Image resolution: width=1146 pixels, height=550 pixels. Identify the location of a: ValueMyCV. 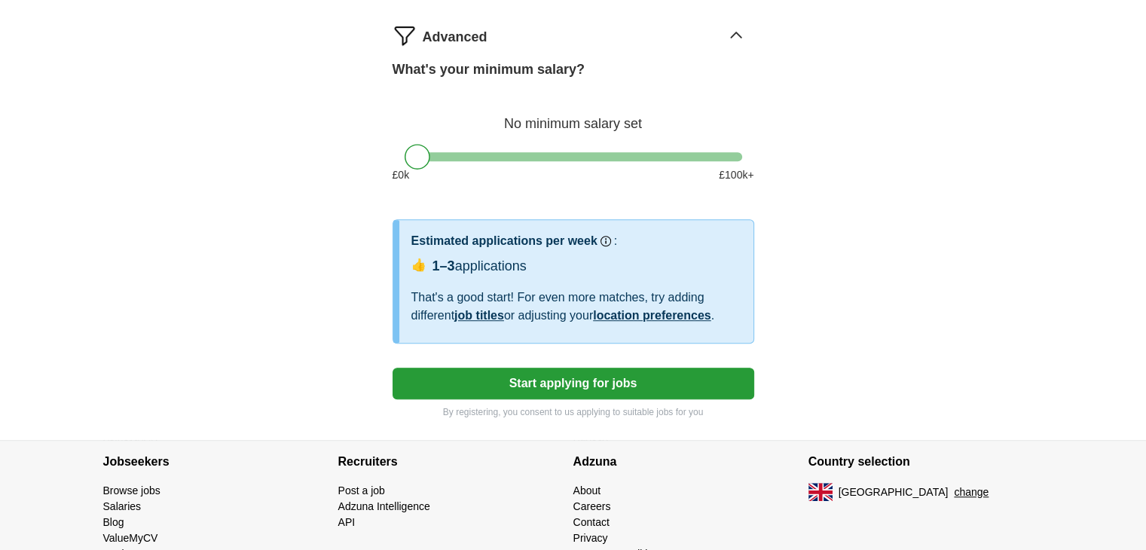
(130, 538).